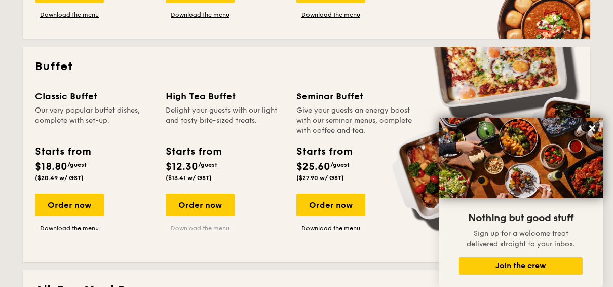 Image resolution: width=613 pixels, height=287 pixels. I want to click on div: Delight your guests with our light and tasty bite-sized treats., so click(225, 121).